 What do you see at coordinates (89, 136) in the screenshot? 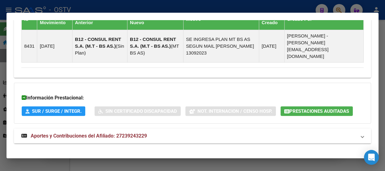
I see `span: Aportes y Contribuciones del Afiliado: 27239243229` at bounding box center [89, 136].